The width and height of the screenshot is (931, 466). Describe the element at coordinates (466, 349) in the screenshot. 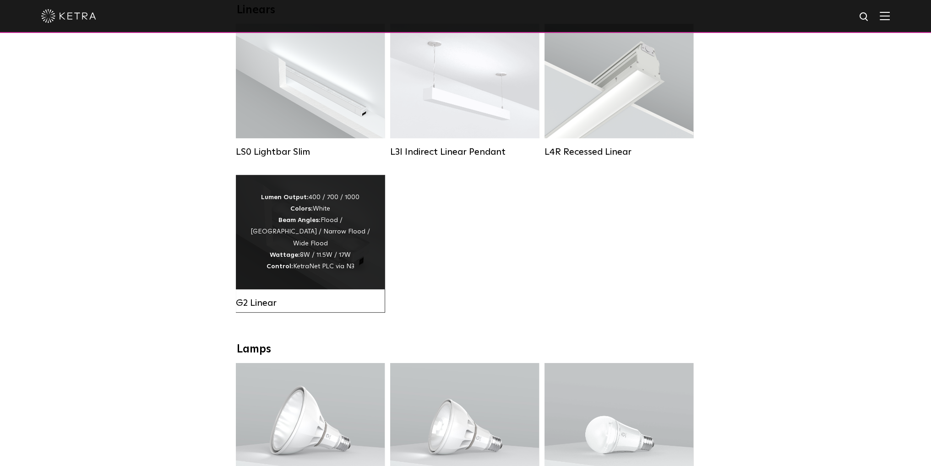

I see `div: Lamps` at that location.